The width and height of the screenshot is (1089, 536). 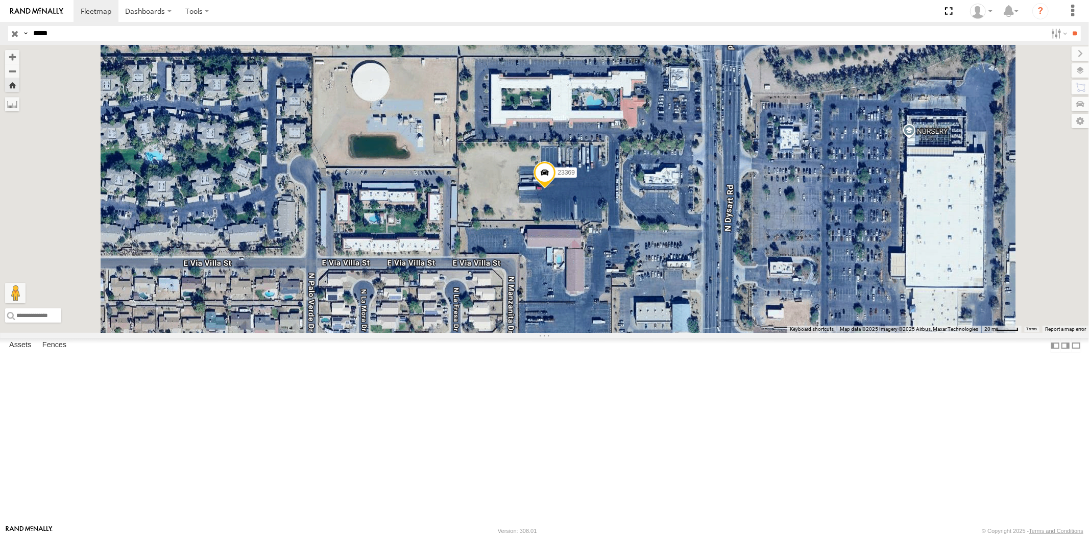 I want to click on label: Measure, so click(x=12, y=104).